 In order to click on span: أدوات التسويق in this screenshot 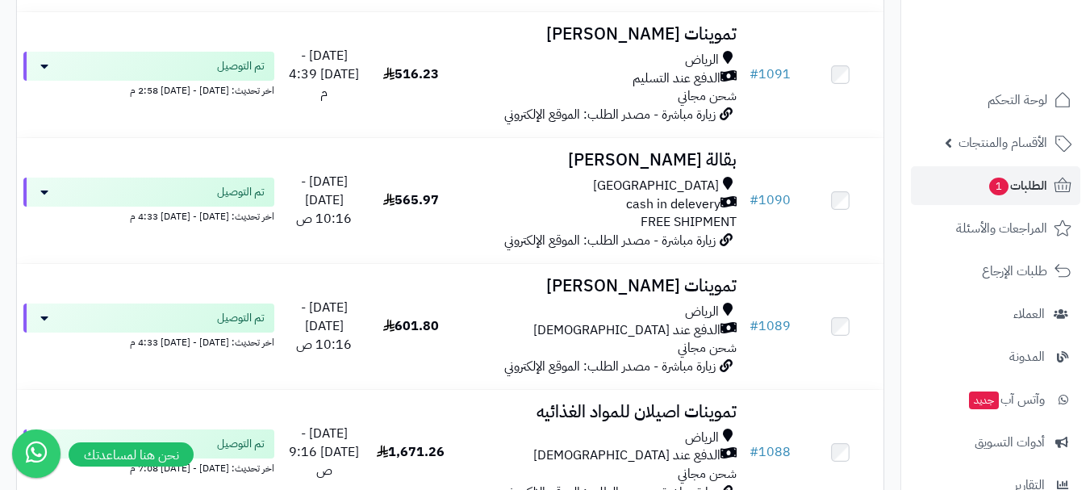, I will do `click(1009, 442)`.